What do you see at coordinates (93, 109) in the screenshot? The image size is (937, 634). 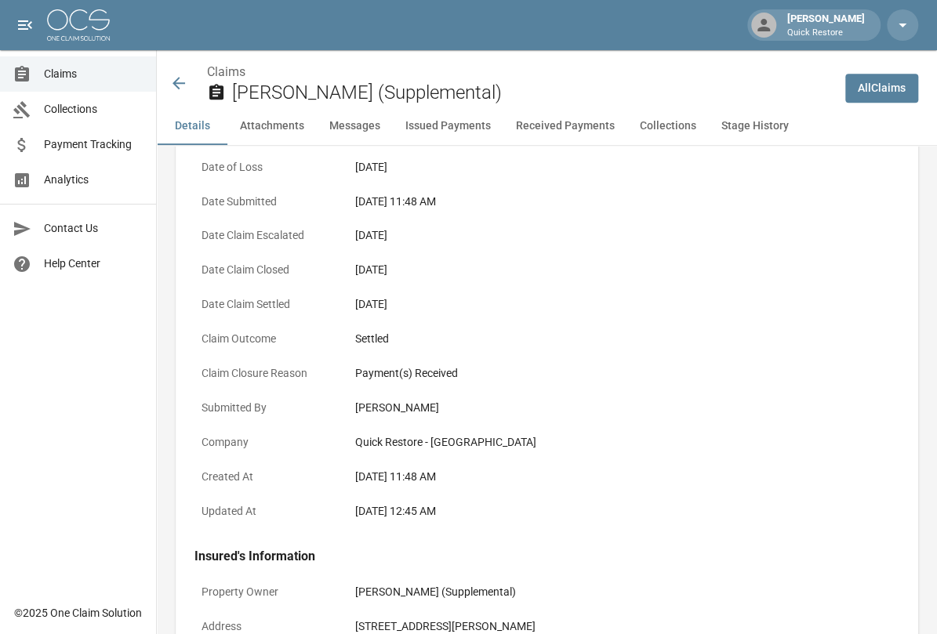 I see `span: Collections` at bounding box center [93, 109].